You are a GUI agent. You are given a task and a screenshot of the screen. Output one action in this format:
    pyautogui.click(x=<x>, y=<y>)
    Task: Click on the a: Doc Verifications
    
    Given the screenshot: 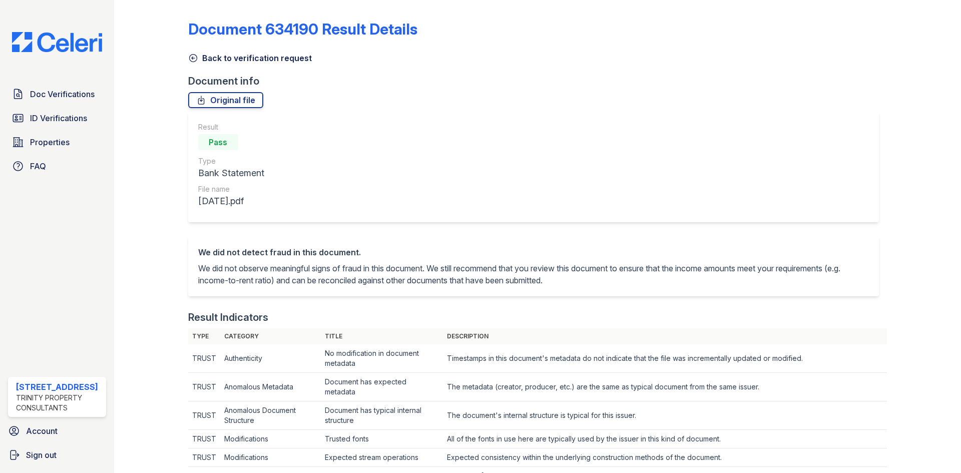 What is the action you would take?
    pyautogui.click(x=57, y=94)
    